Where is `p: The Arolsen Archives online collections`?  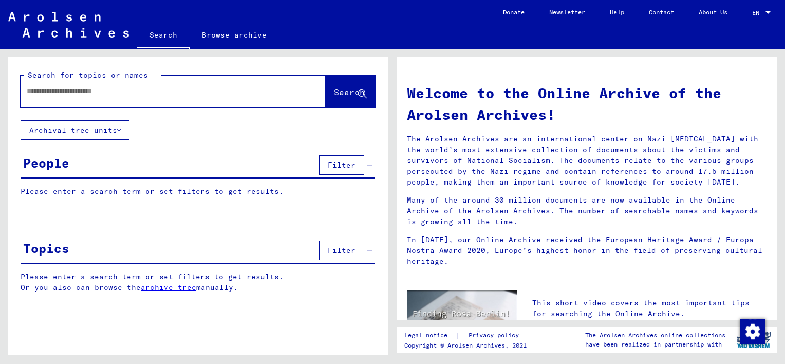
p: The Arolsen Archives online collections is located at coordinates (655, 335).